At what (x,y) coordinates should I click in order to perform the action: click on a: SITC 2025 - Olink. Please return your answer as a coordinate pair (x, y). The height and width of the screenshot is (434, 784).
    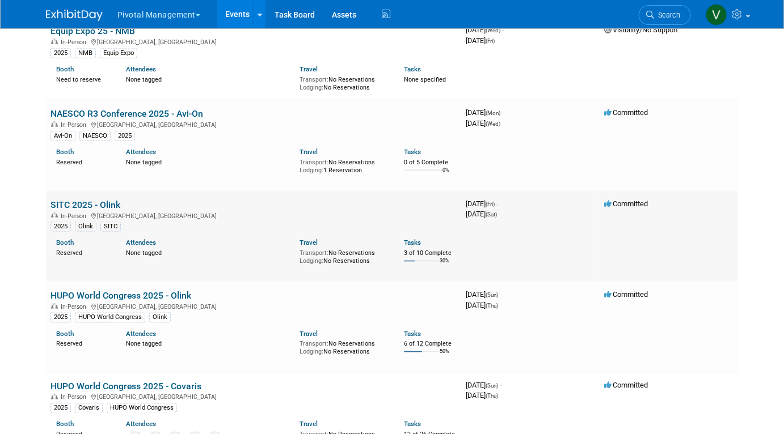
    Looking at the image, I should click on (85, 205).